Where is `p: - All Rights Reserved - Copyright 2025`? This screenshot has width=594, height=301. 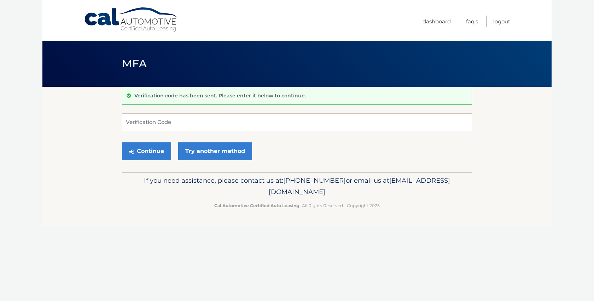 p: - All Rights Reserved - Copyright 2025 is located at coordinates (297, 205).